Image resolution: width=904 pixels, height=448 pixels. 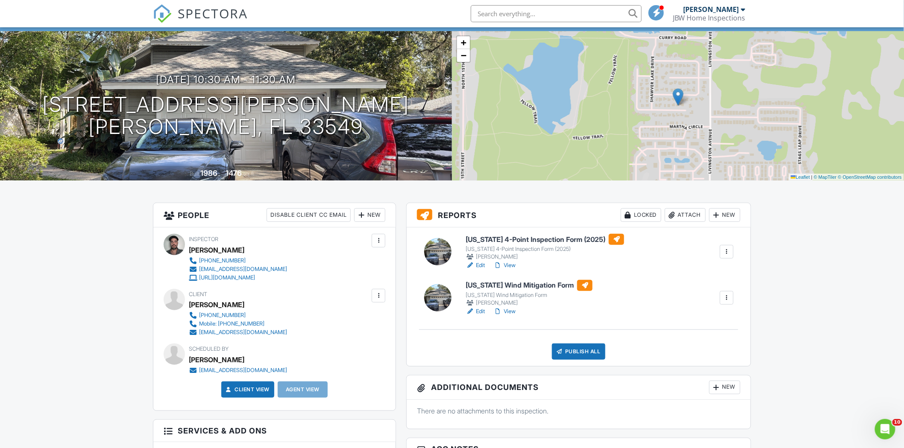 I want to click on span: Inspector, so click(x=203, y=239).